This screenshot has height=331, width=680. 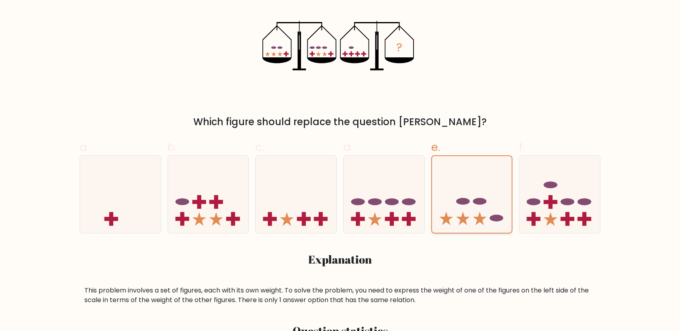 I want to click on div: This problem involves a set of figures, each with its own weight. To solve the problem, you need ..., so click(x=340, y=296).